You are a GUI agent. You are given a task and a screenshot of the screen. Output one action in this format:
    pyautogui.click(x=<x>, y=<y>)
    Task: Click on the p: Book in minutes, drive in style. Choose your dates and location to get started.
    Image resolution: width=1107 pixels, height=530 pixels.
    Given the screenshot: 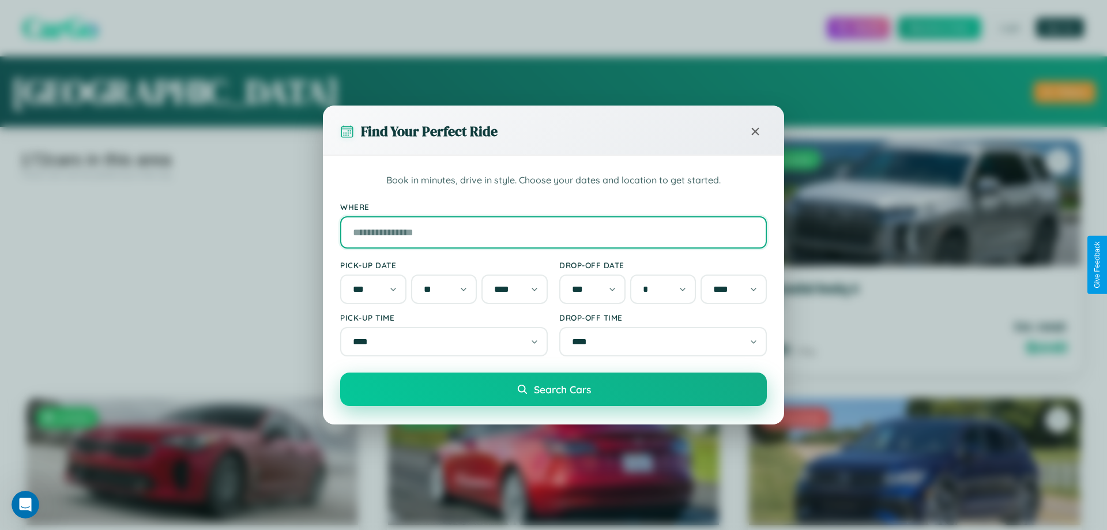 What is the action you would take?
    pyautogui.click(x=554, y=181)
    